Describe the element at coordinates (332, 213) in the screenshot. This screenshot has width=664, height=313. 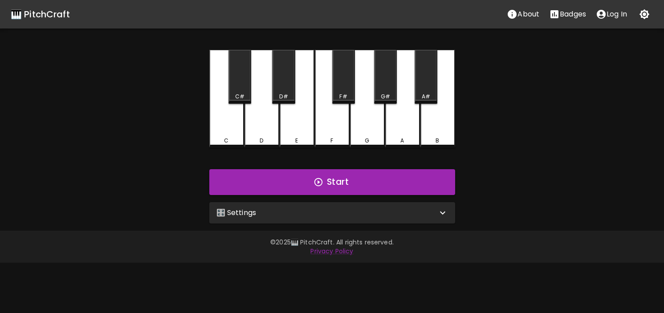
I see `div: 🎛️ Settings` at that location.